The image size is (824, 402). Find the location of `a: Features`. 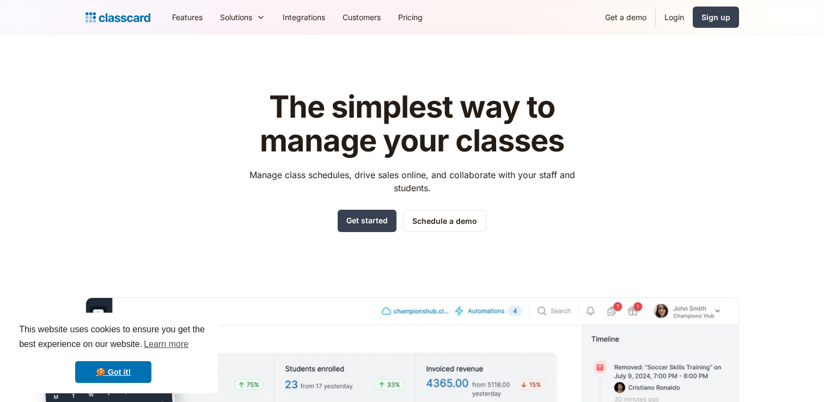

a: Features is located at coordinates (187, 17).